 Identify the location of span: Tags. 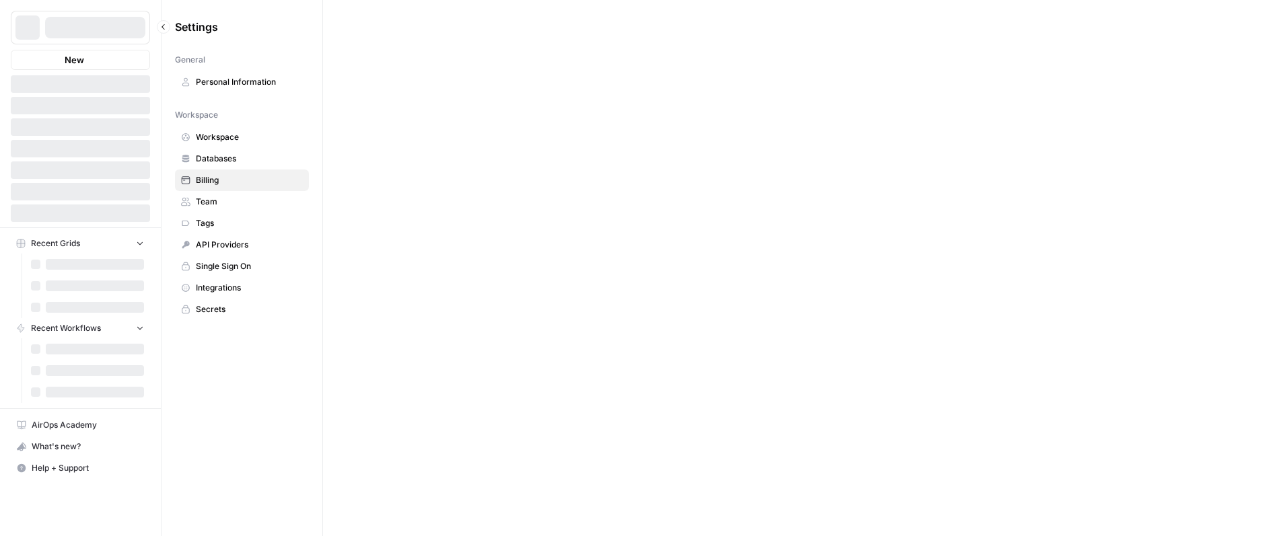
(249, 223).